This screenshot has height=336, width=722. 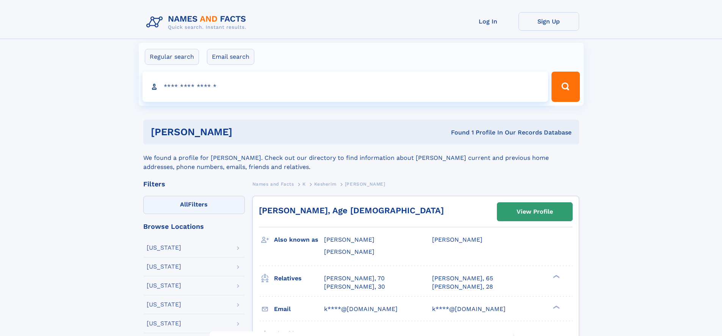 What do you see at coordinates (535, 212) in the screenshot?
I see `a: View Profile` at bounding box center [535, 212].